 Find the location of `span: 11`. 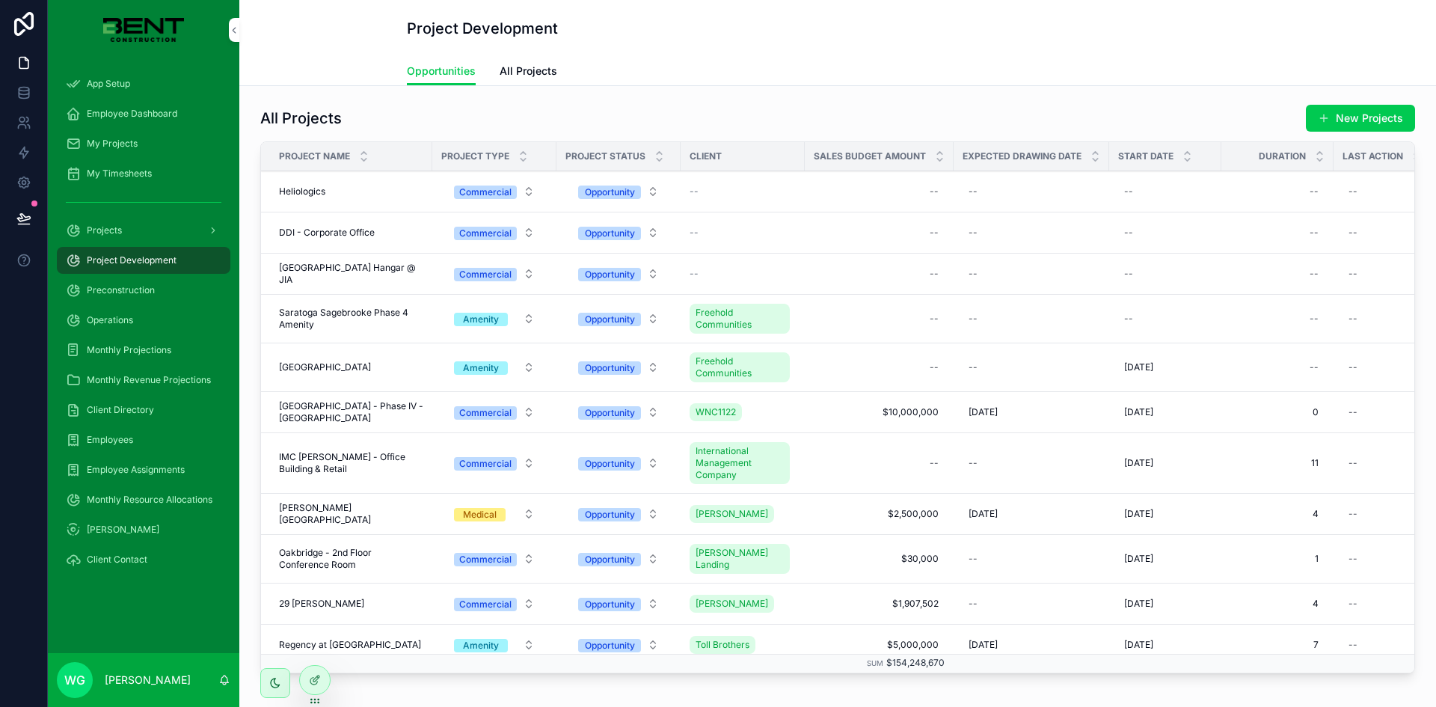

span: 11 is located at coordinates (1278, 463).